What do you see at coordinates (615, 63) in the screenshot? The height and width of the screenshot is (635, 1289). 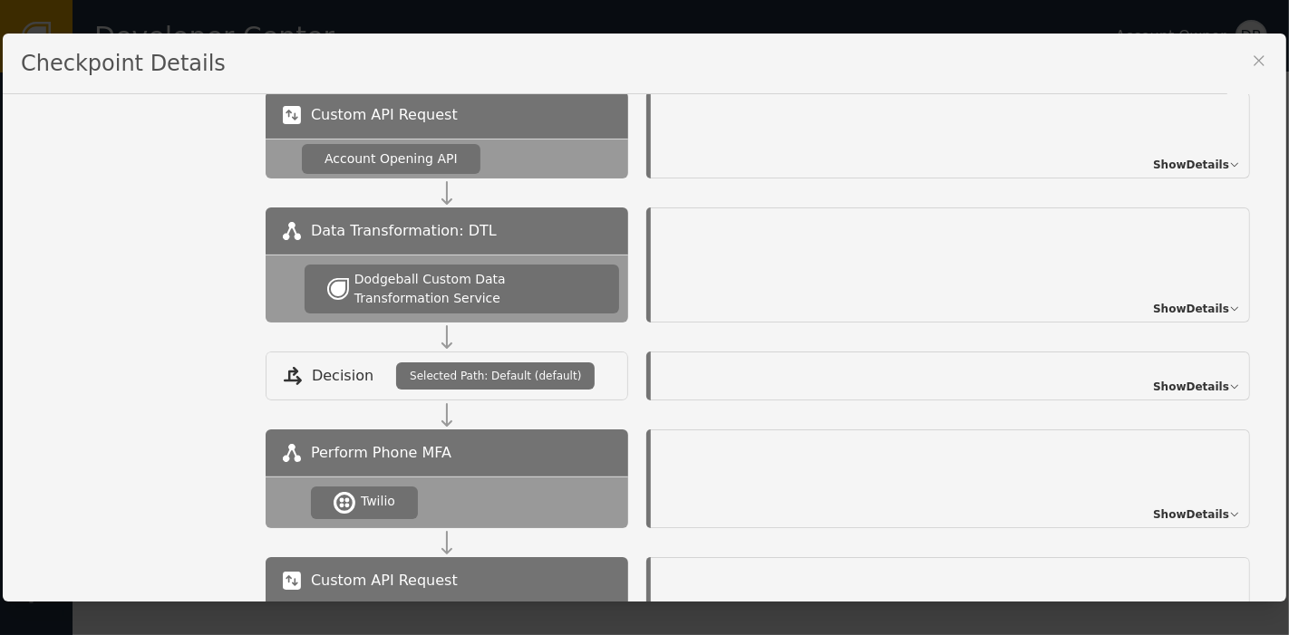 I see `div: Checkpoint Details` at bounding box center [615, 63].